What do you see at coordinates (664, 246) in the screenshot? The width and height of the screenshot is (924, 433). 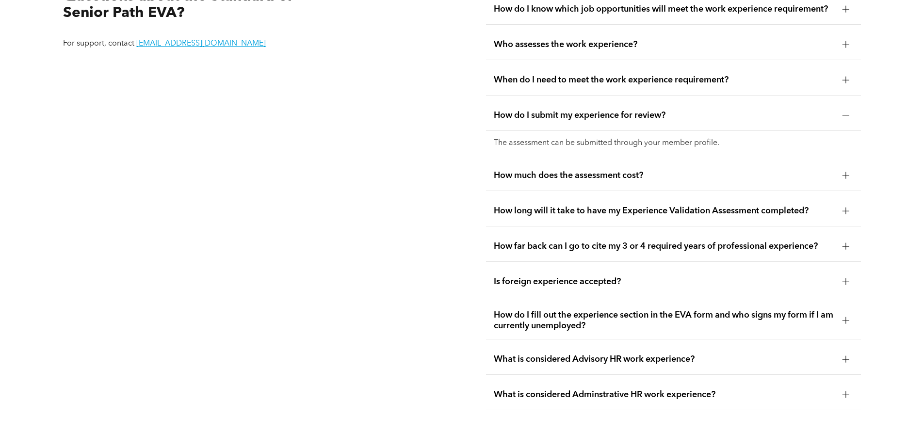 I see `span: How far back can I go to cite my 3 or 4 required years of professional experience?` at bounding box center [664, 246].